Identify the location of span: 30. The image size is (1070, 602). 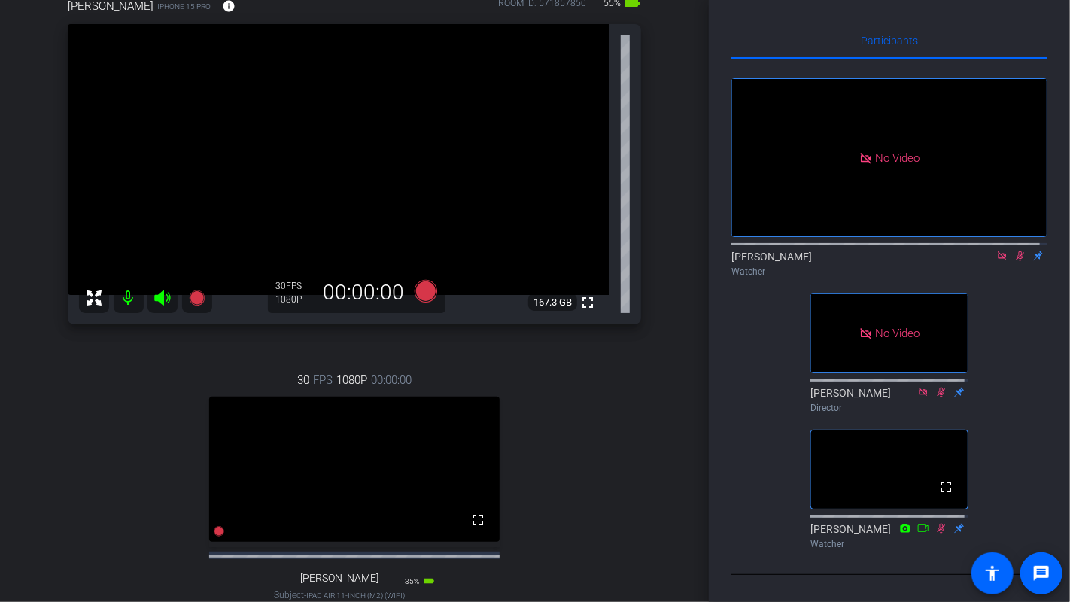
(303, 380).